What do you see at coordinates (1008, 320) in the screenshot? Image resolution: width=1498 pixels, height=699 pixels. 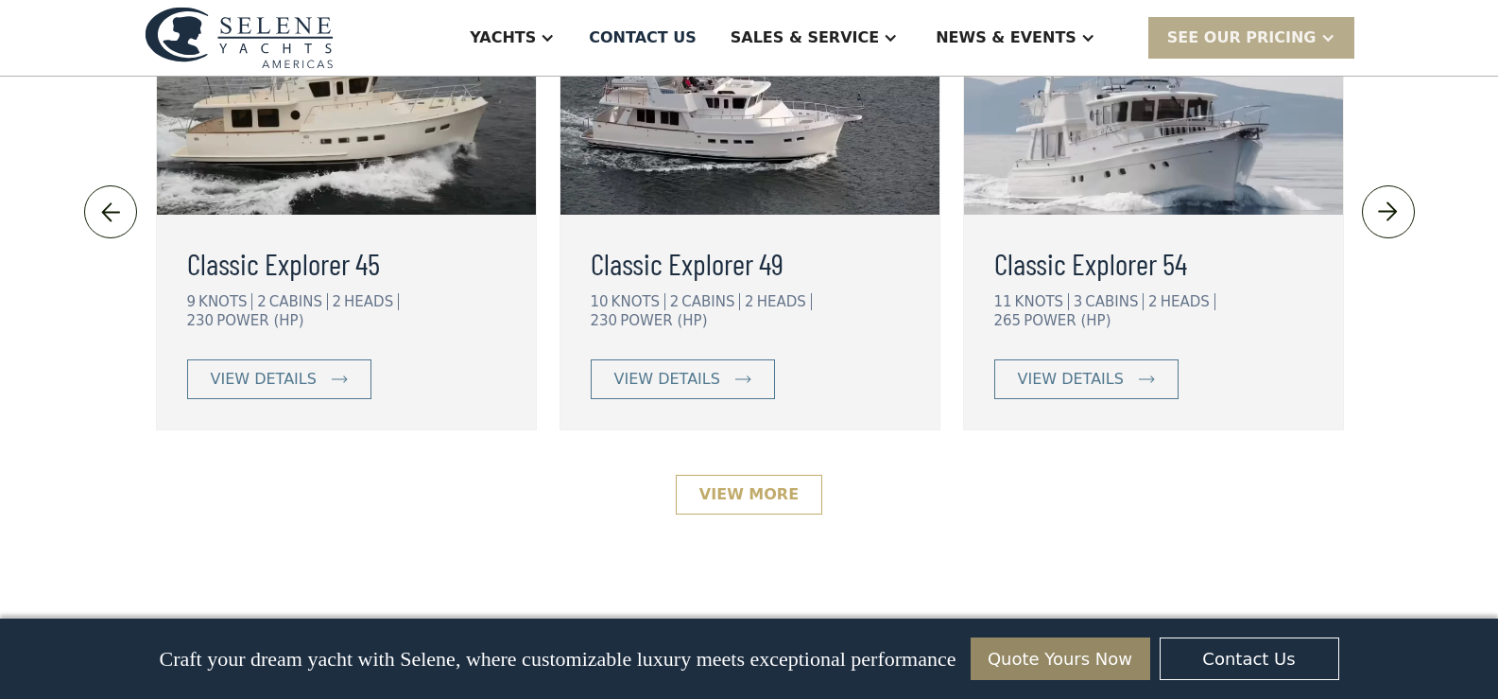 I see `div: 265` at bounding box center [1008, 320].